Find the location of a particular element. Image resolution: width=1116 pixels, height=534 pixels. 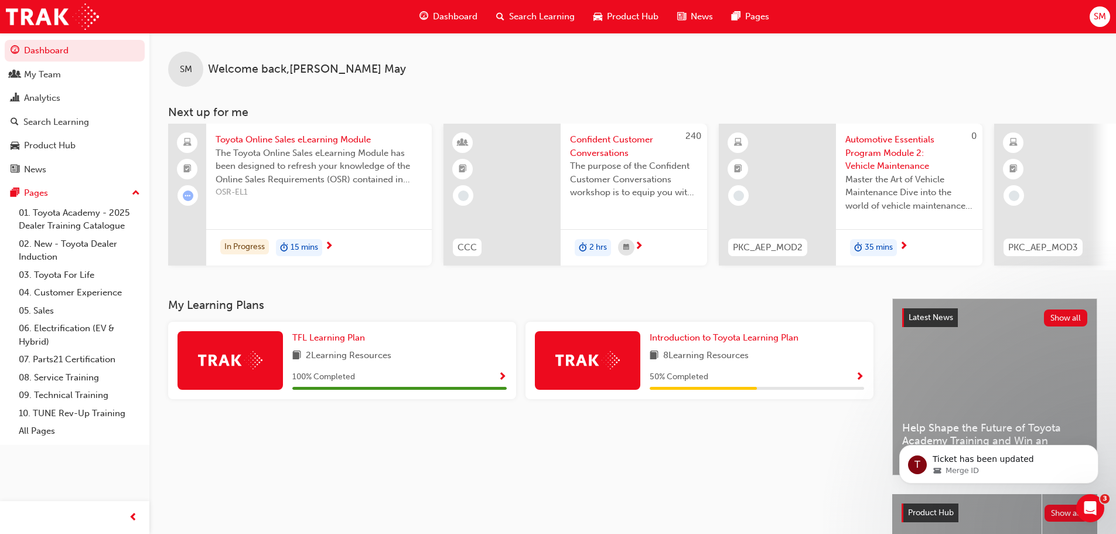

span: PKC_AEP_MOD2 is located at coordinates (767, 247).